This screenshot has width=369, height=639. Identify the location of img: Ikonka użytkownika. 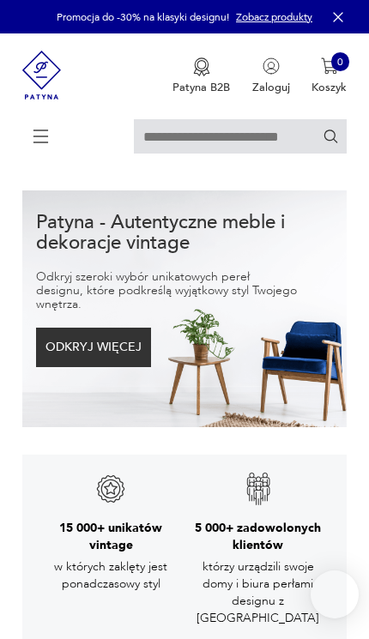
(271, 66).